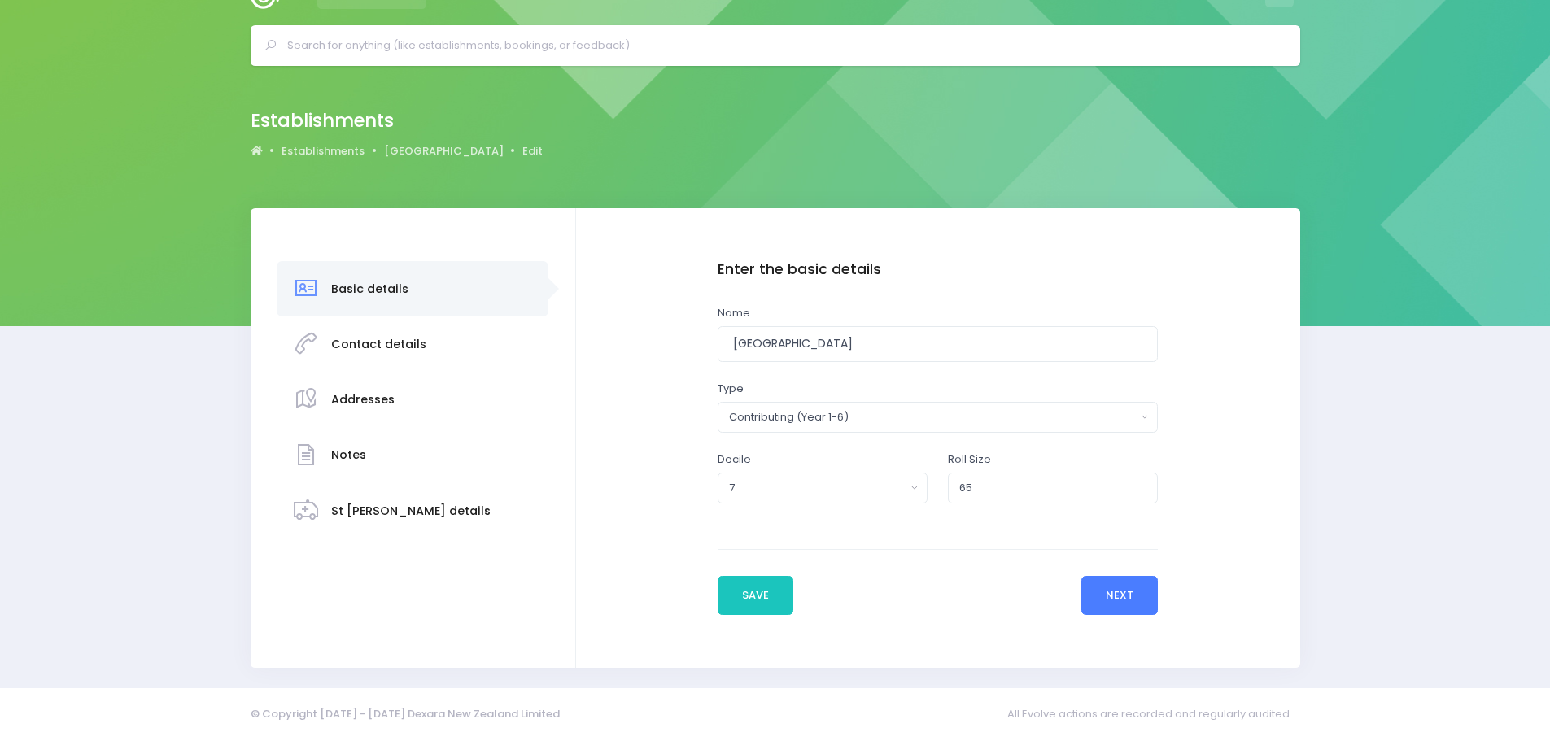 Image resolution: width=1550 pixels, height=741 pixels. I want to click on h3: Contact details, so click(378, 344).